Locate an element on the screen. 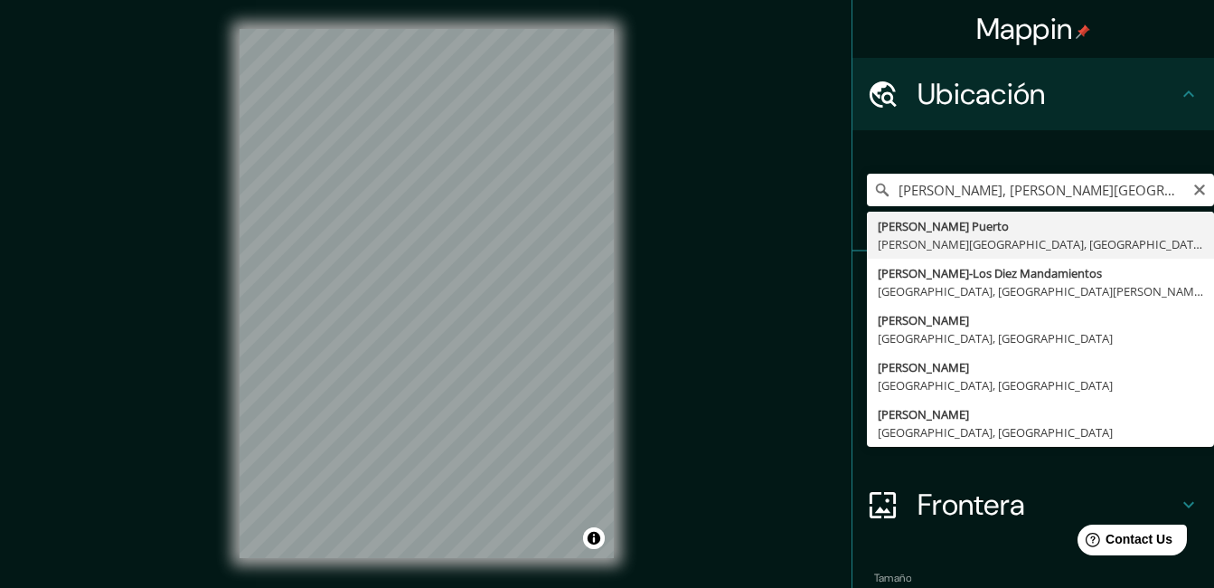 The width and height of the screenshot is (1214, 588). h4: Diseño is located at coordinates (1048, 432).